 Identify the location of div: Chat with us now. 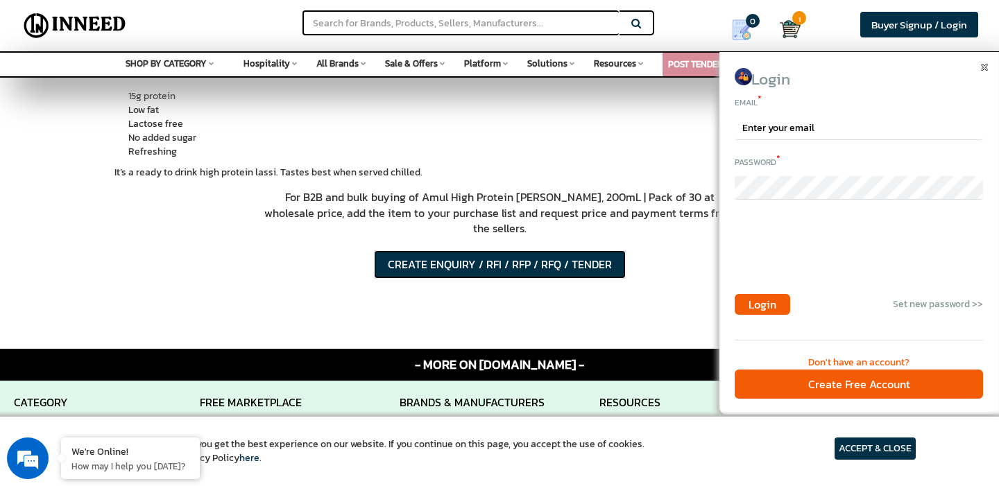
(153, 87).